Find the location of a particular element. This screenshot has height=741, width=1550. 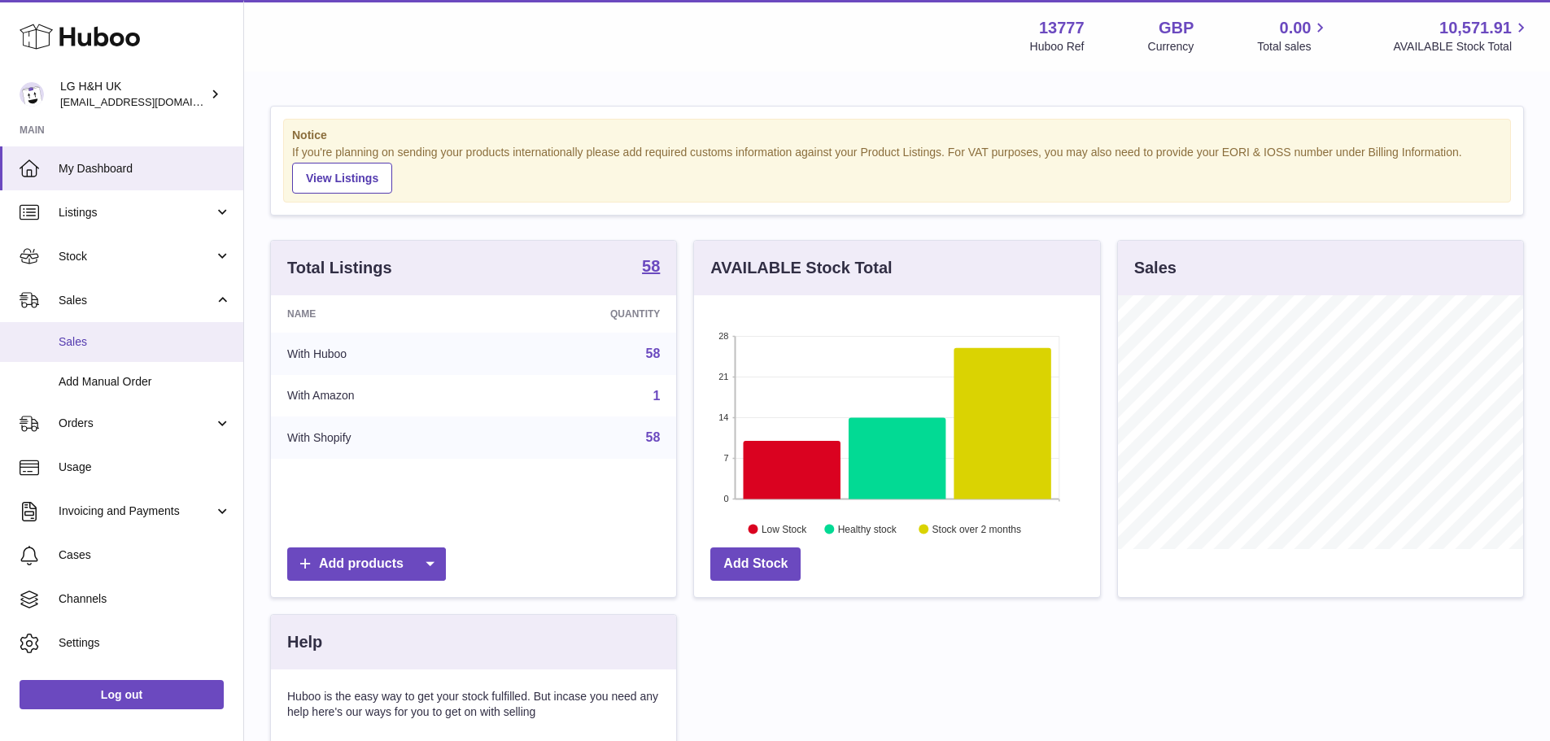

div: Huboo Ref is located at coordinates (1057, 46).